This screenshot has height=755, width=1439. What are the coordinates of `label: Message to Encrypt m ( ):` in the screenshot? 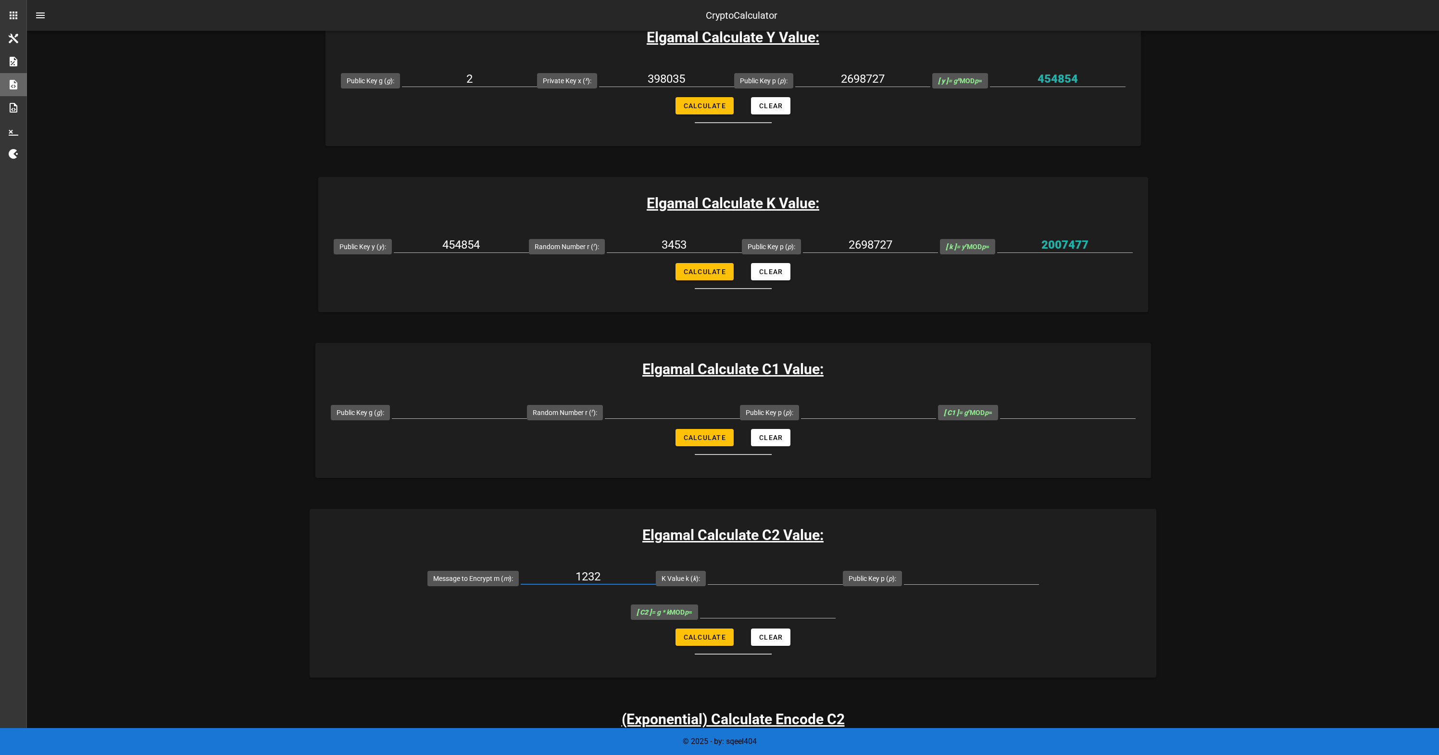 It's located at (473, 578).